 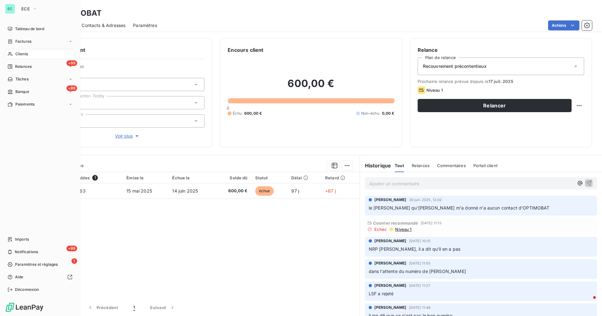 What do you see at coordinates (501, 81) in the screenshot?
I see `span: Prochaine relance prévue depuis le` at bounding box center [501, 81].